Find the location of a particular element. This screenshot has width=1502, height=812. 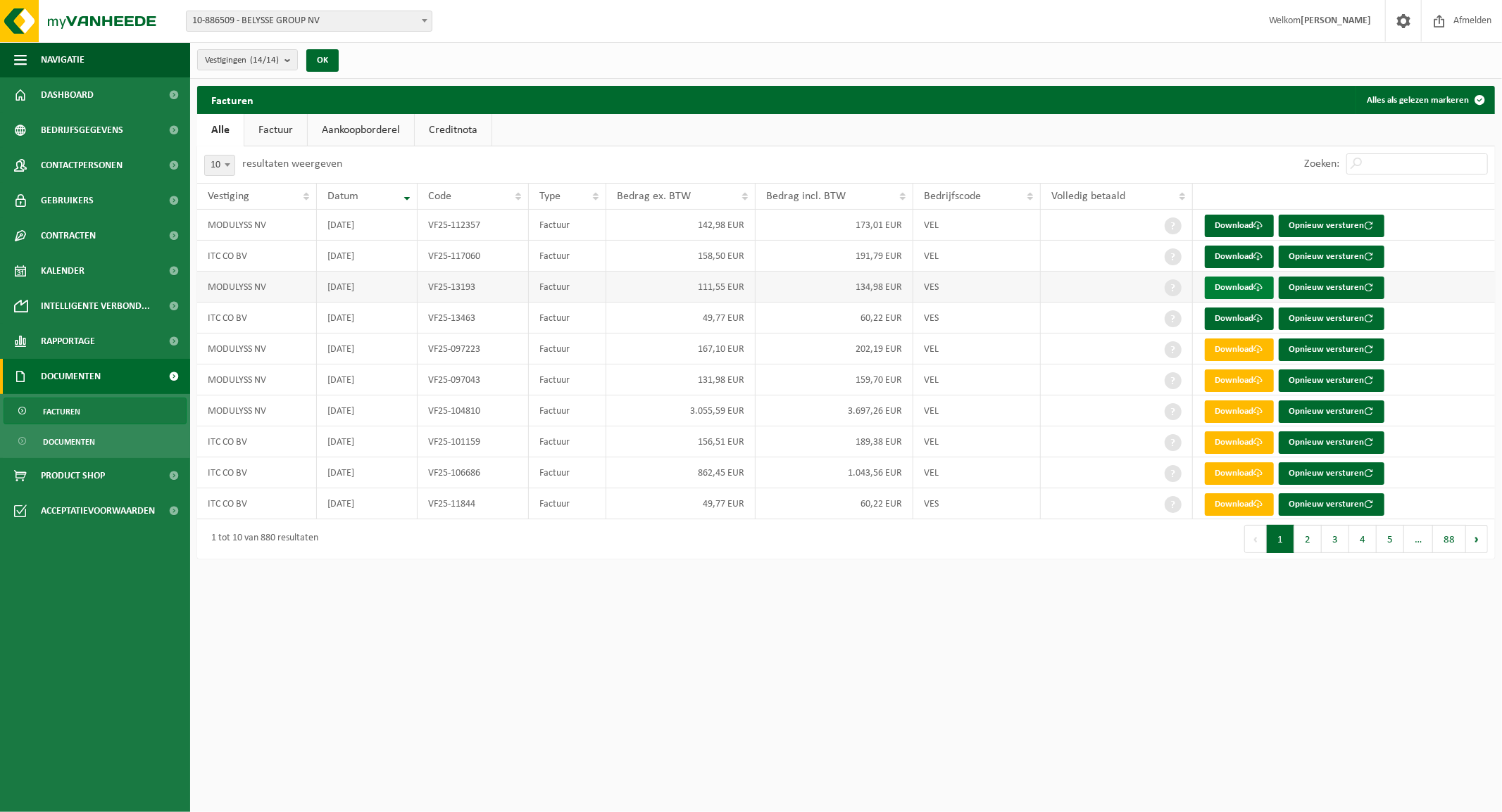

span: Type is located at coordinates (550, 197).